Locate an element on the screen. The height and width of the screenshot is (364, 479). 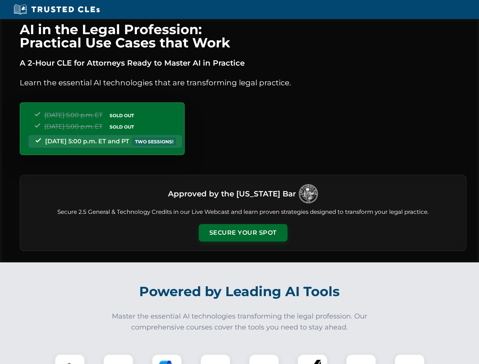
button: Secure Your Spot is located at coordinates (243, 233).